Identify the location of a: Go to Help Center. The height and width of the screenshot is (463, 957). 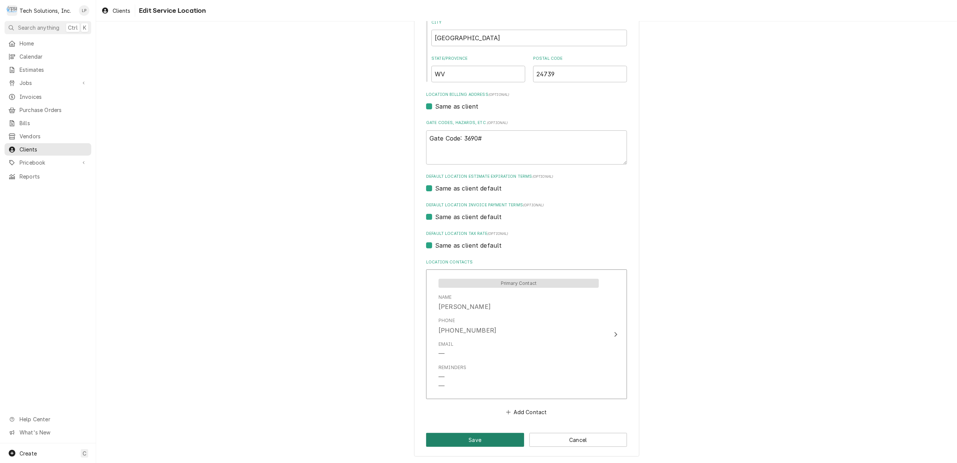
(48, 419).